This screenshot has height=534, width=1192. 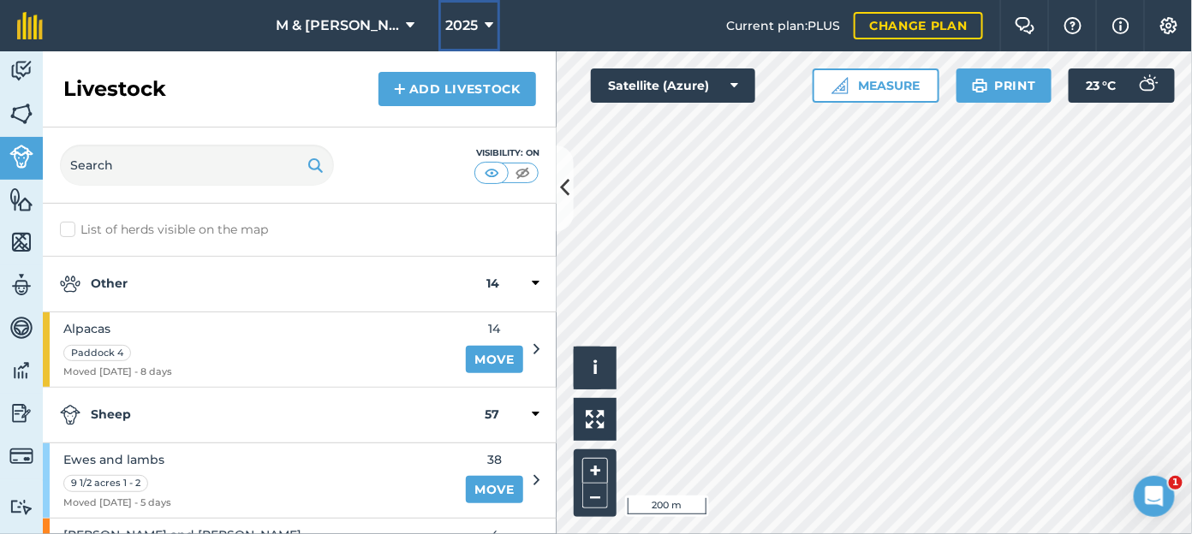 What do you see at coordinates (1169, 26) in the screenshot?
I see `img: A cog icon` at bounding box center [1169, 26].